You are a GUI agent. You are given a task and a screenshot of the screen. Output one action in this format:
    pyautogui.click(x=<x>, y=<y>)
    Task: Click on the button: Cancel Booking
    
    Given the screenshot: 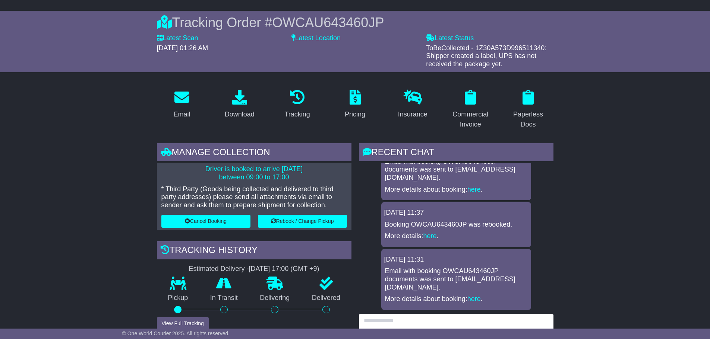 What is the action you would take?
    pyautogui.click(x=206, y=221)
    